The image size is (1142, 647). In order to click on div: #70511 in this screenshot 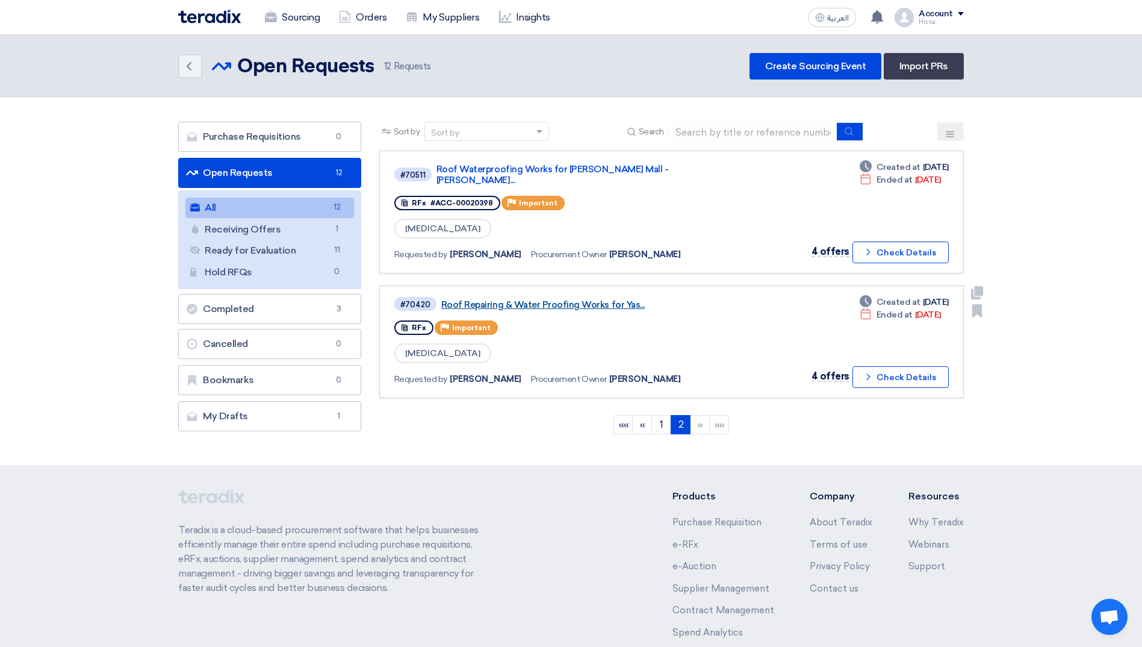, I will do `click(413, 175)`.